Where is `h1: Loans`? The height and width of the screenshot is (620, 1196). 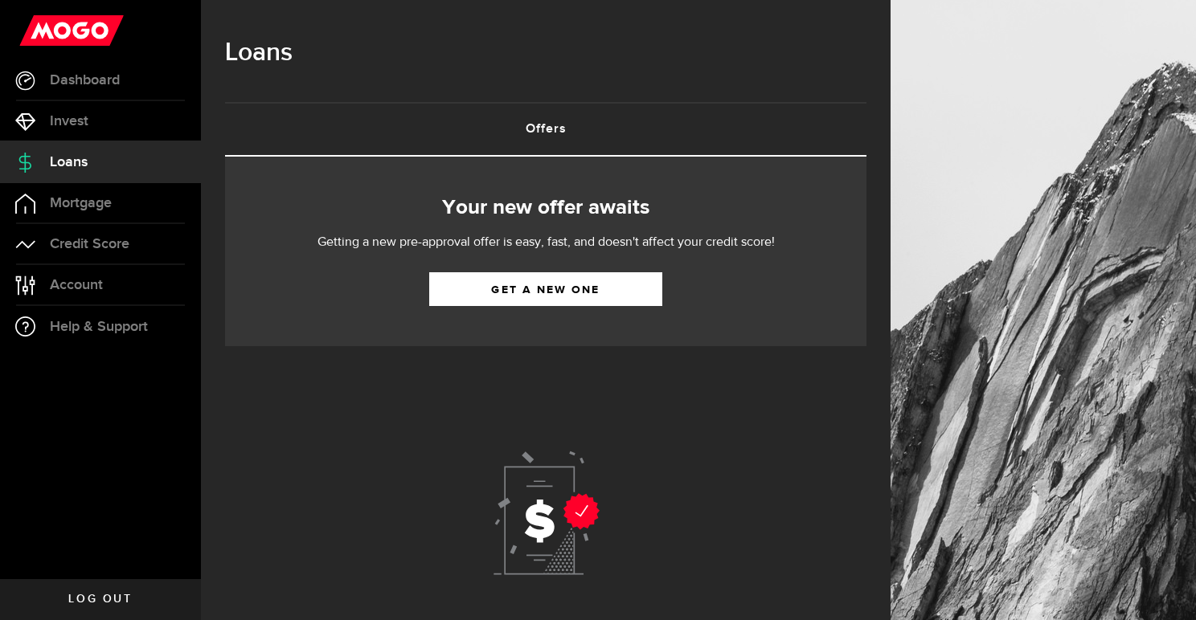
h1: Loans is located at coordinates (546, 53).